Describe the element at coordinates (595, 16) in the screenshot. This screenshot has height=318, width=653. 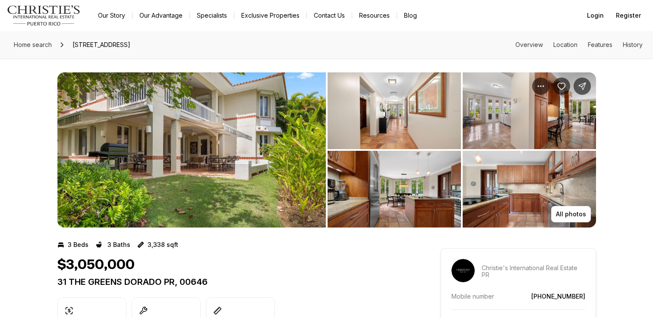
I see `button: Login` at that location.